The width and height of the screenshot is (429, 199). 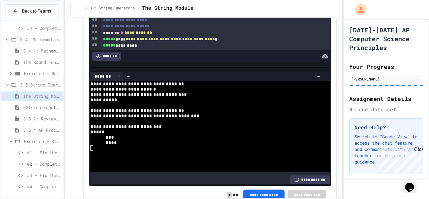 I want to click on button: Back to Teams, so click(x=32, y=11).